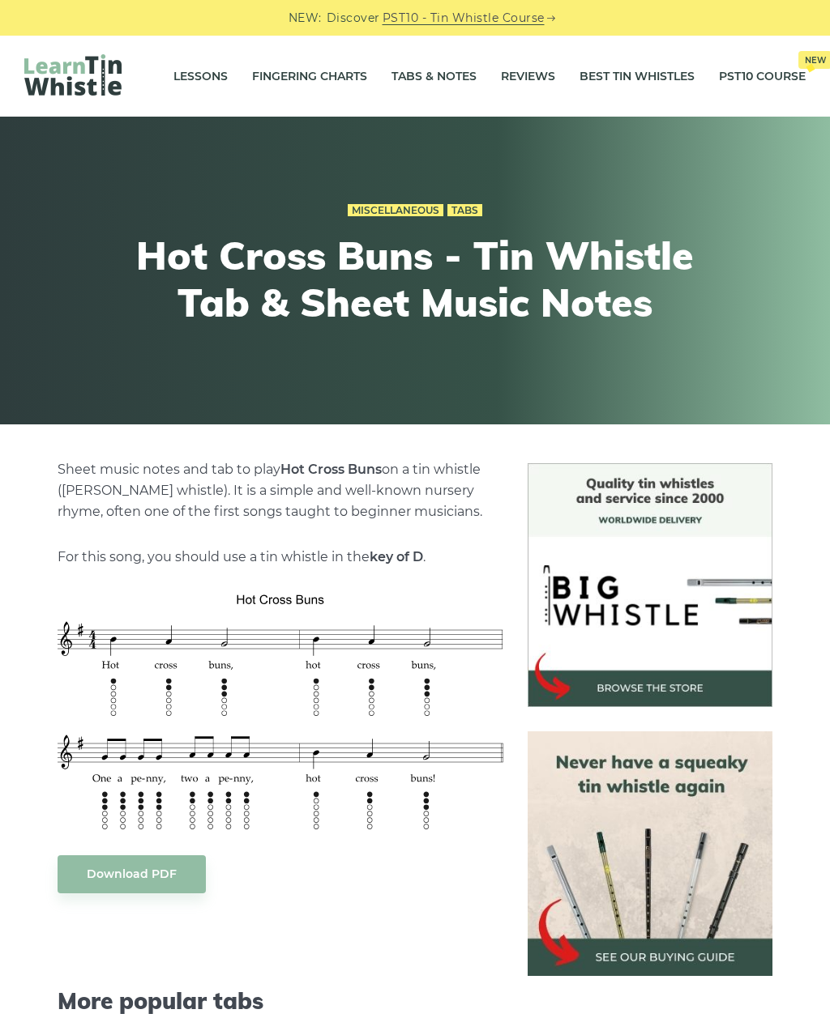  I want to click on a: Best Tin Whistles, so click(637, 76).